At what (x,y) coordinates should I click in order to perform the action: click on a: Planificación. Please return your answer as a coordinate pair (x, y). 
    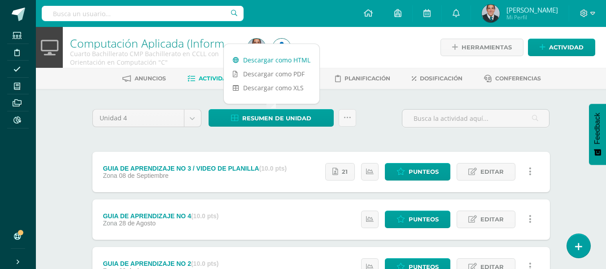
    Looking at the image, I should click on (363, 79).